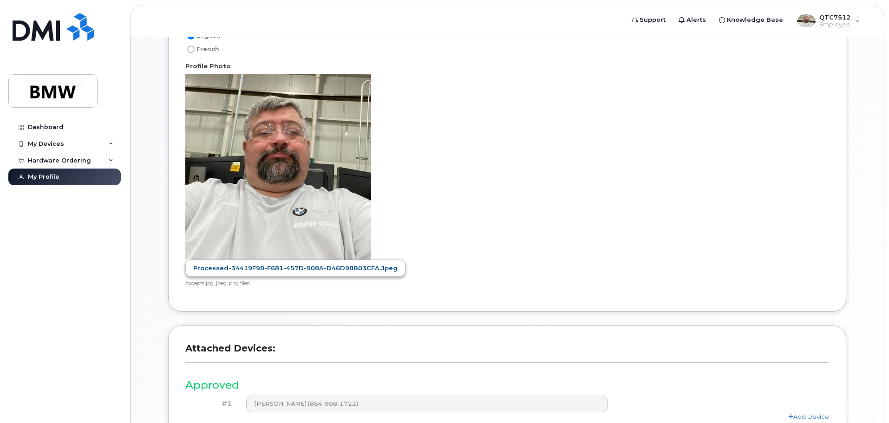 Image resolution: width=889 pixels, height=423 pixels. Describe the element at coordinates (835, 17) in the screenshot. I see `span: QTC7512` at that location.